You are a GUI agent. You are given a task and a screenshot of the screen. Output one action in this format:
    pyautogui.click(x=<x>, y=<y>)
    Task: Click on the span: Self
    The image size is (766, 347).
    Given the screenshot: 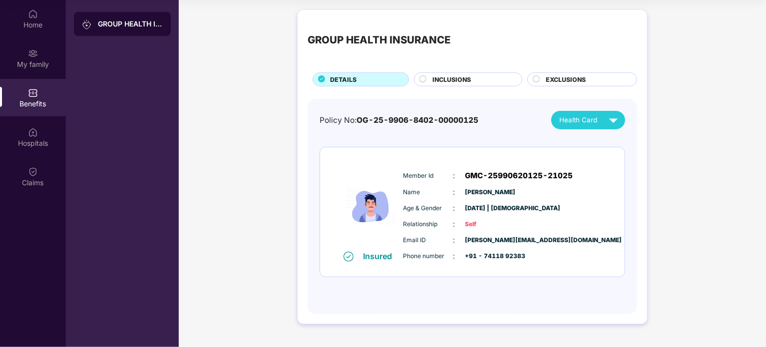 What is the action you would take?
    pyautogui.click(x=490, y=224)
    